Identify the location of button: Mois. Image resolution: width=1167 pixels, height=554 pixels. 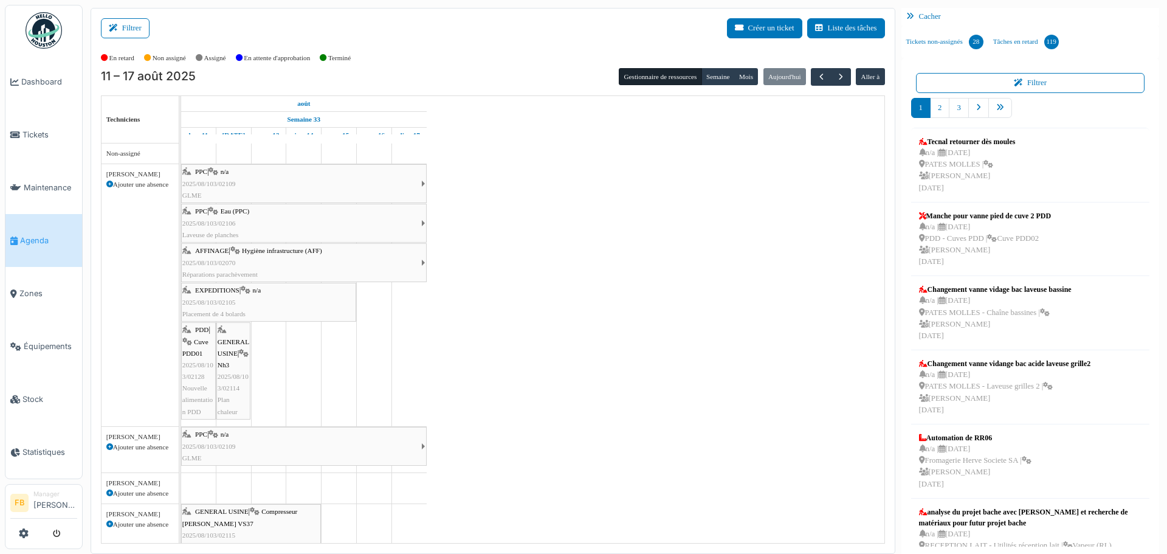
(747, 77).